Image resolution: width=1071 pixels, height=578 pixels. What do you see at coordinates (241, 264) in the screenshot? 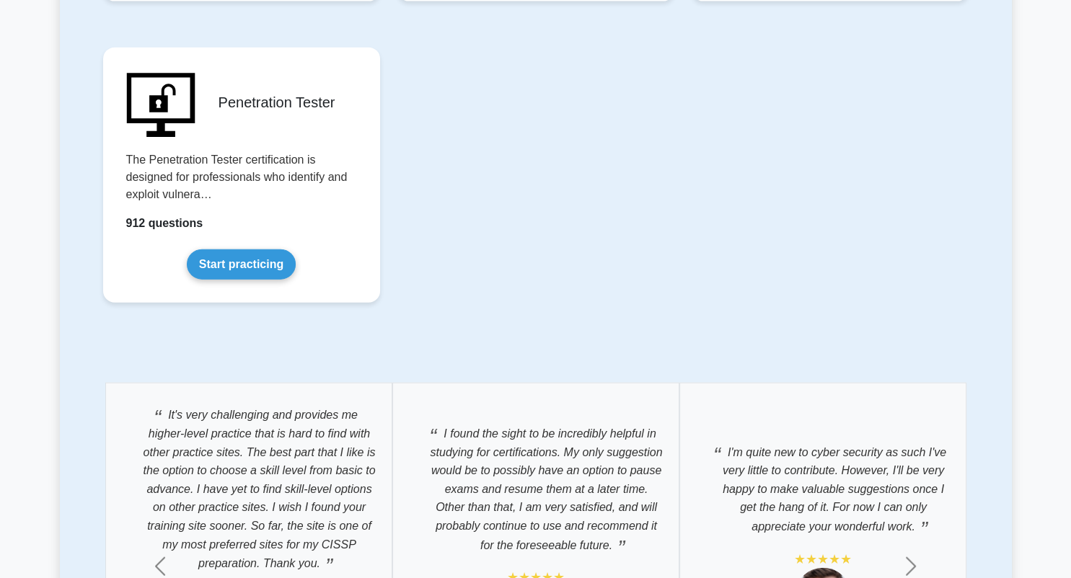
I see `a: Start practicing` at bounding box center [241, 264].